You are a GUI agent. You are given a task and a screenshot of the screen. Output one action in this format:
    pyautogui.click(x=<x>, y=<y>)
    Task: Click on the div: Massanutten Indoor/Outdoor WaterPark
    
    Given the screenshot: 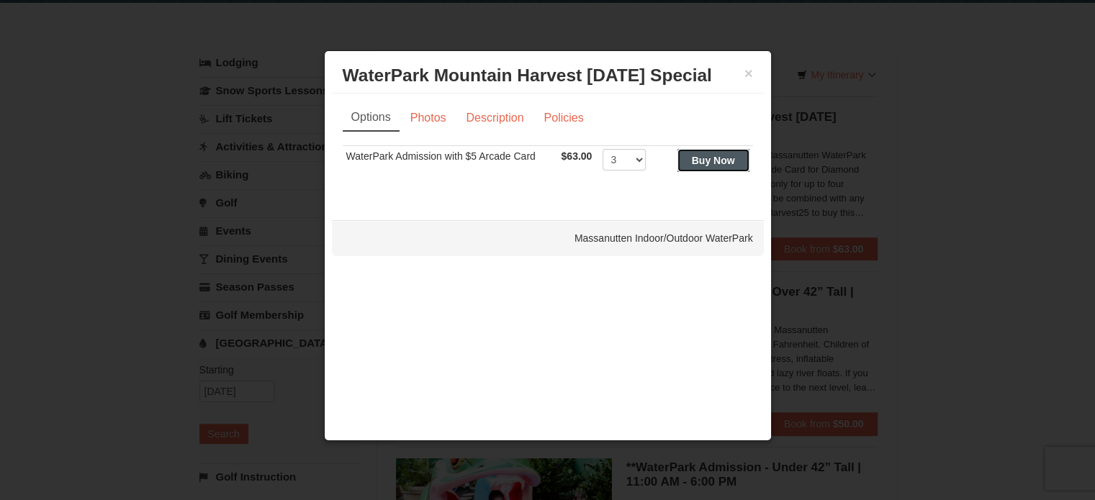 What is the action you would take?
    pyautogui.click(x=548, y=238)
    